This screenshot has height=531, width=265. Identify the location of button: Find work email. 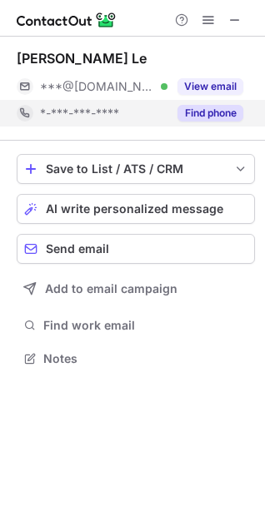
(136, 325).